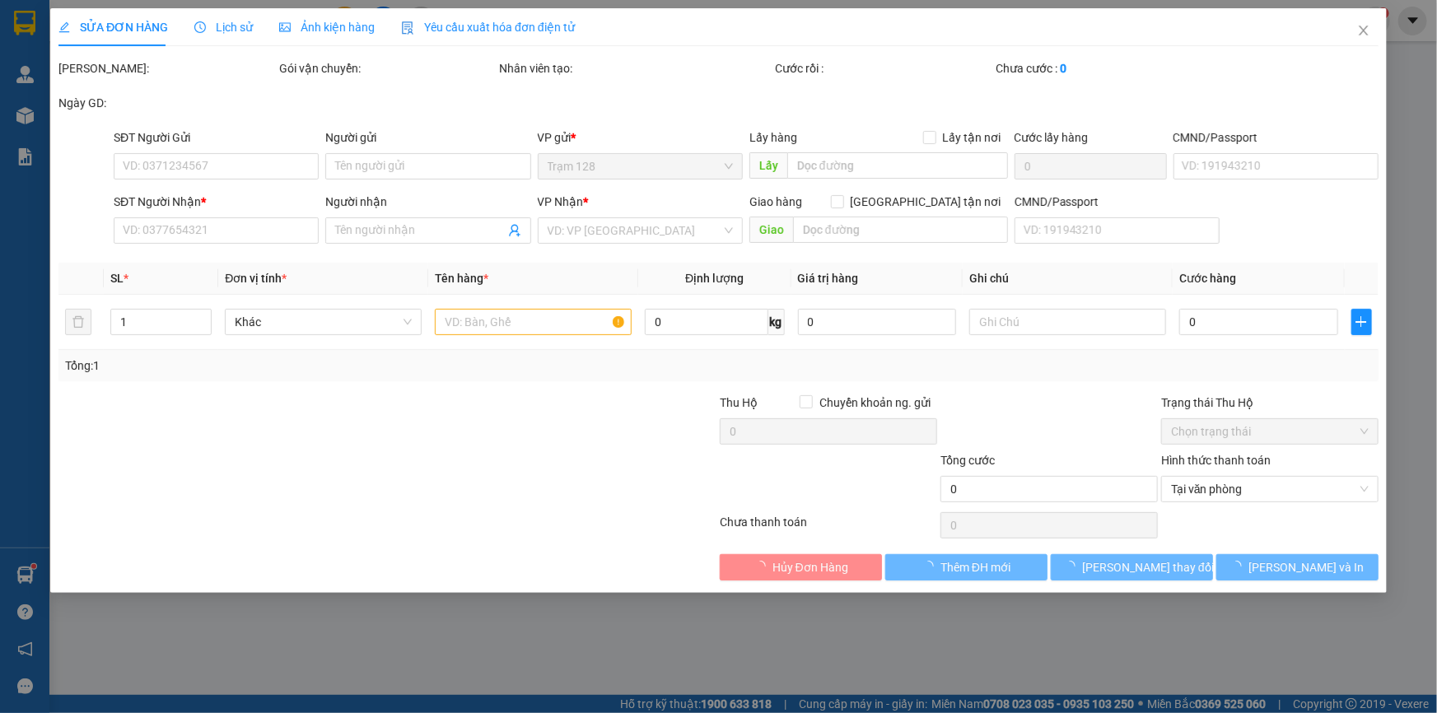  Describe the element at coordinates (1361, 322) in the screenshot. I see `span: plus` at that location.